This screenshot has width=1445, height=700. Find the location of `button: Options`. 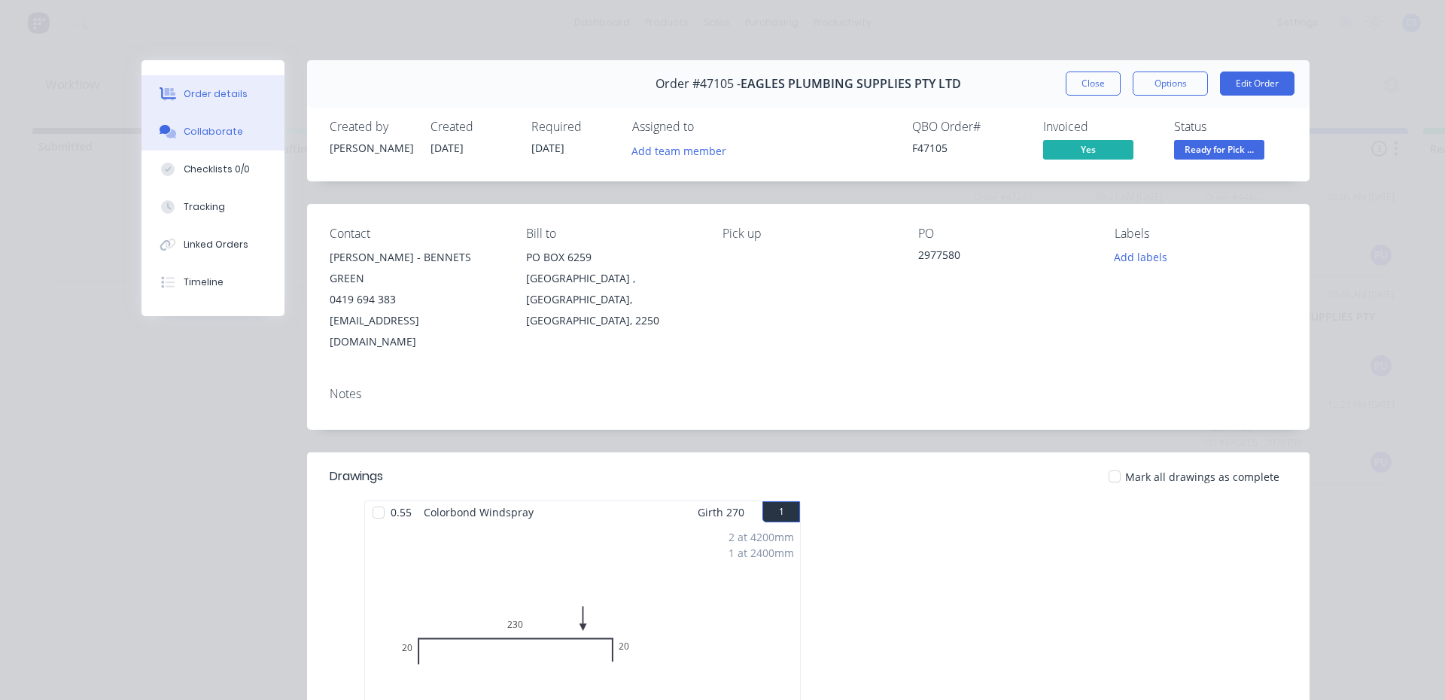

button: Options is located at coordinates (1170, 84).